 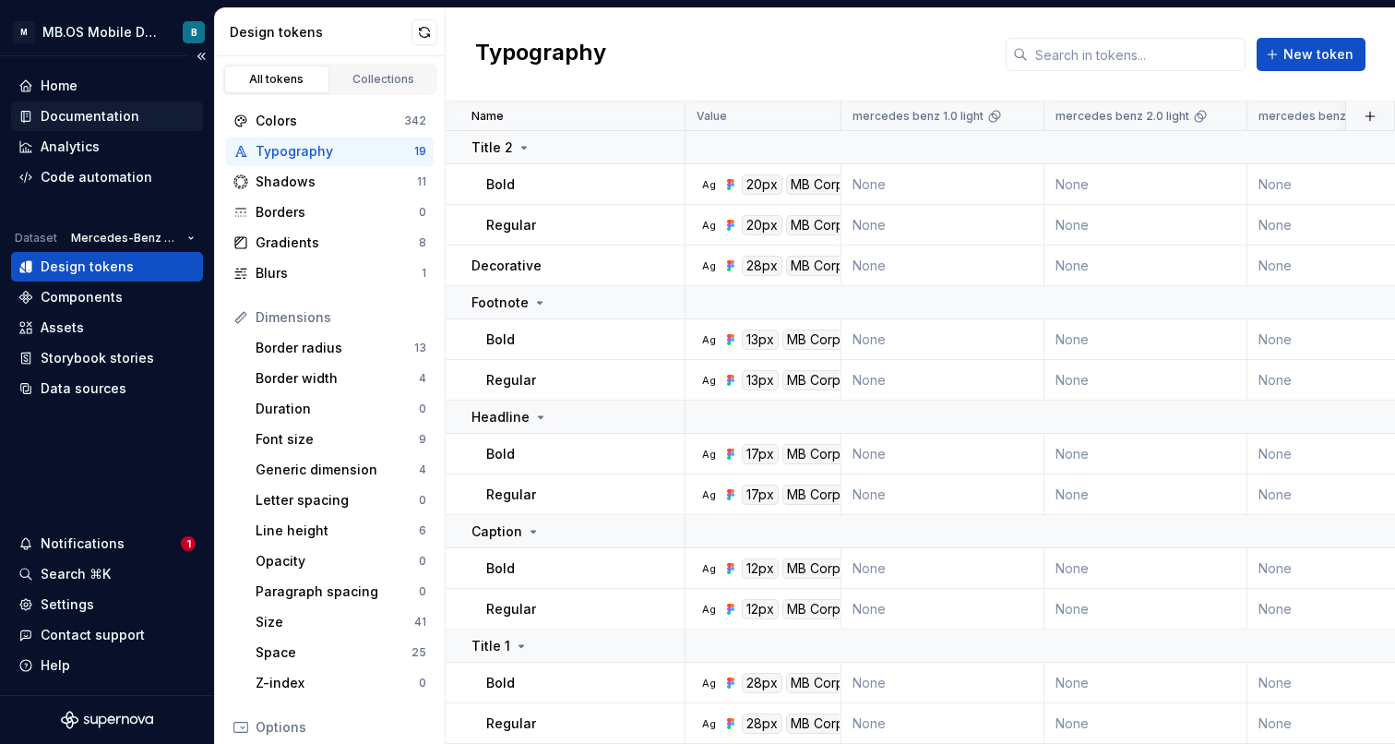 I want to click on span: Mercedes-Benz 2.0, so click(x=126, y=238).